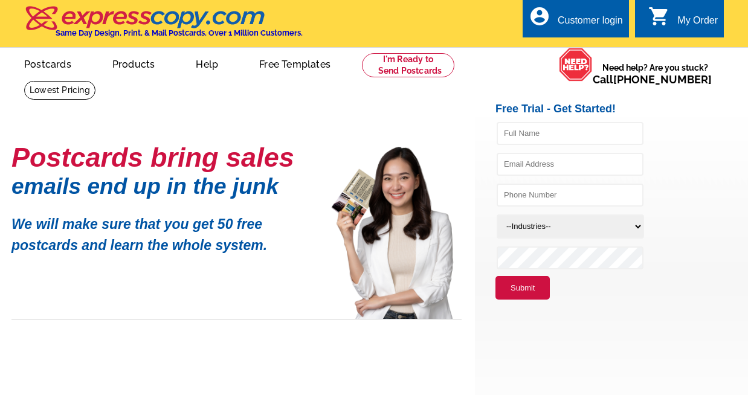  What do you see at coordinates (523, 288) in the screenshot?
I see `button: Submit` at bounding box center [523, 288].